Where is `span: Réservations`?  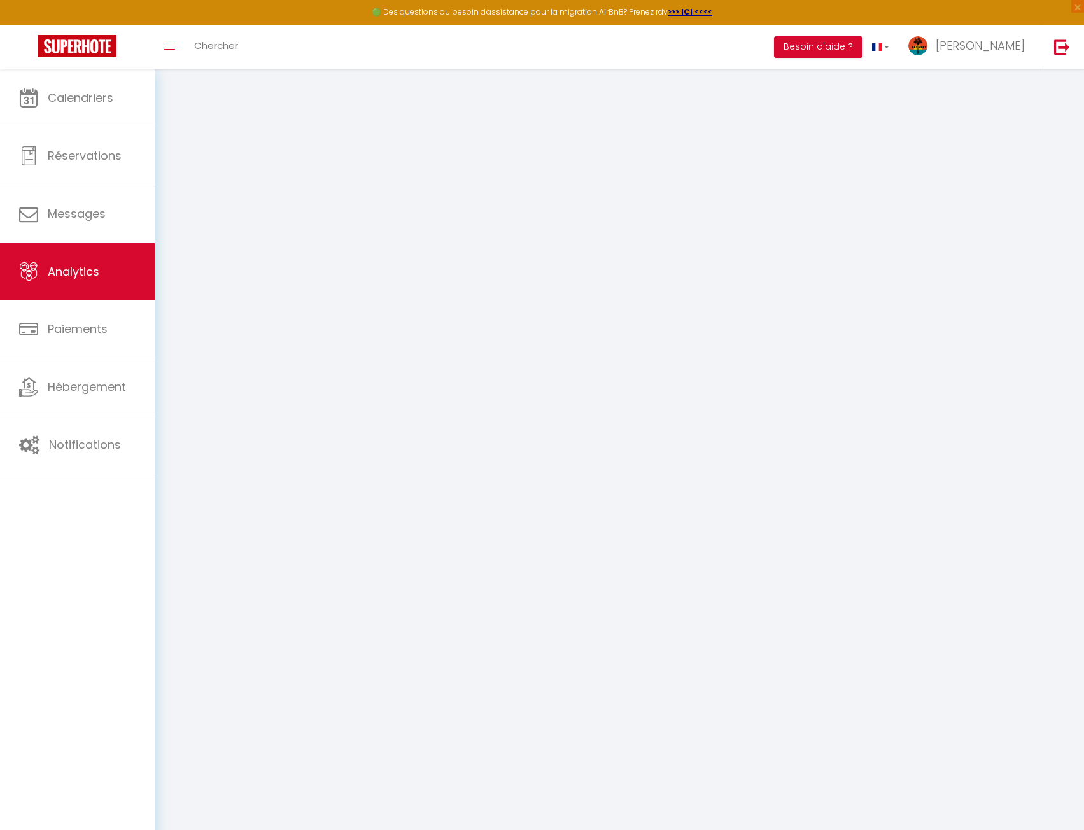
span: Réservations is located at coordinates (85, 155).